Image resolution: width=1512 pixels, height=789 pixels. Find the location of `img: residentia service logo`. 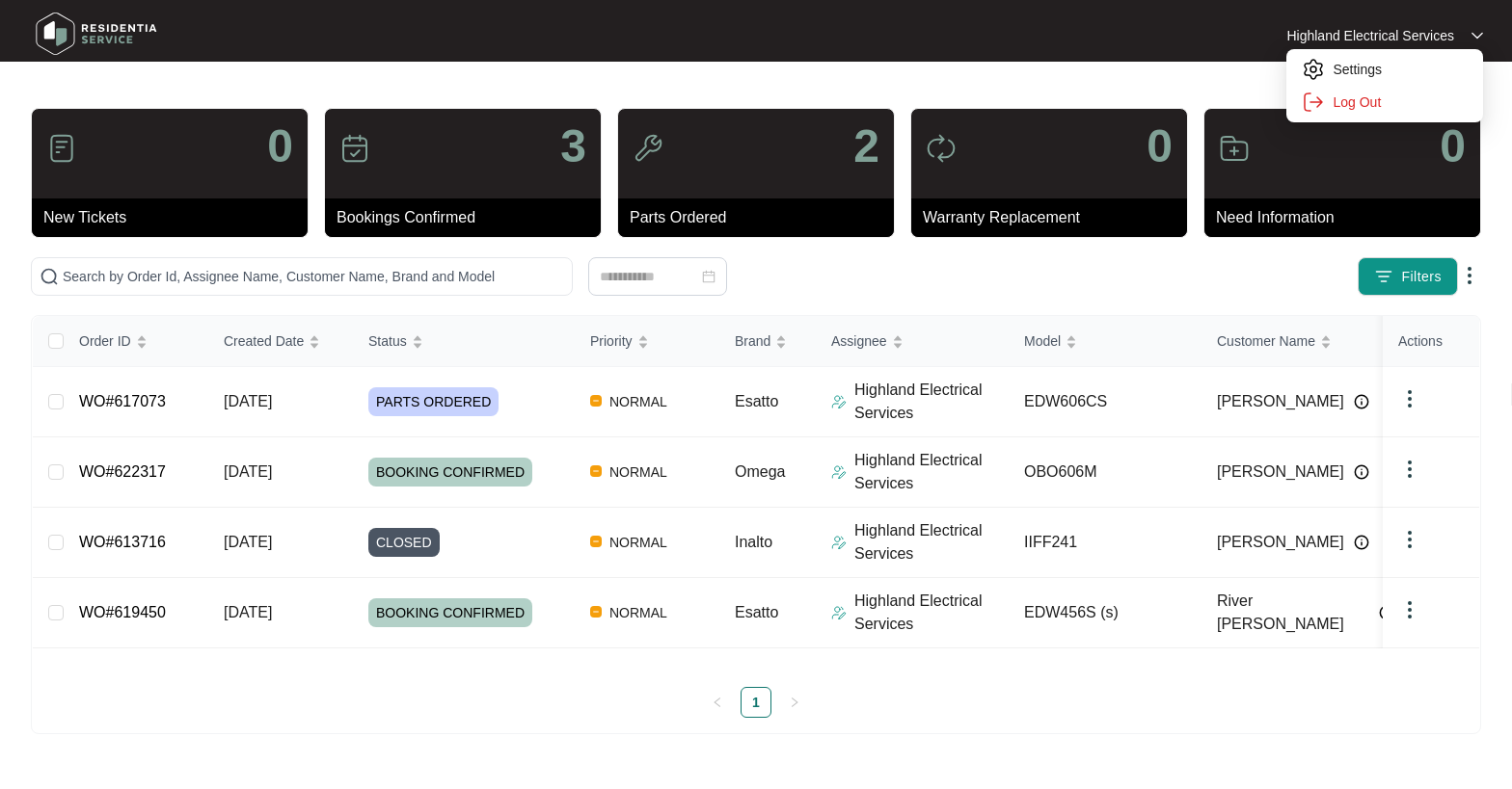

img: residentia service logo is located at coordinates (97, 34).